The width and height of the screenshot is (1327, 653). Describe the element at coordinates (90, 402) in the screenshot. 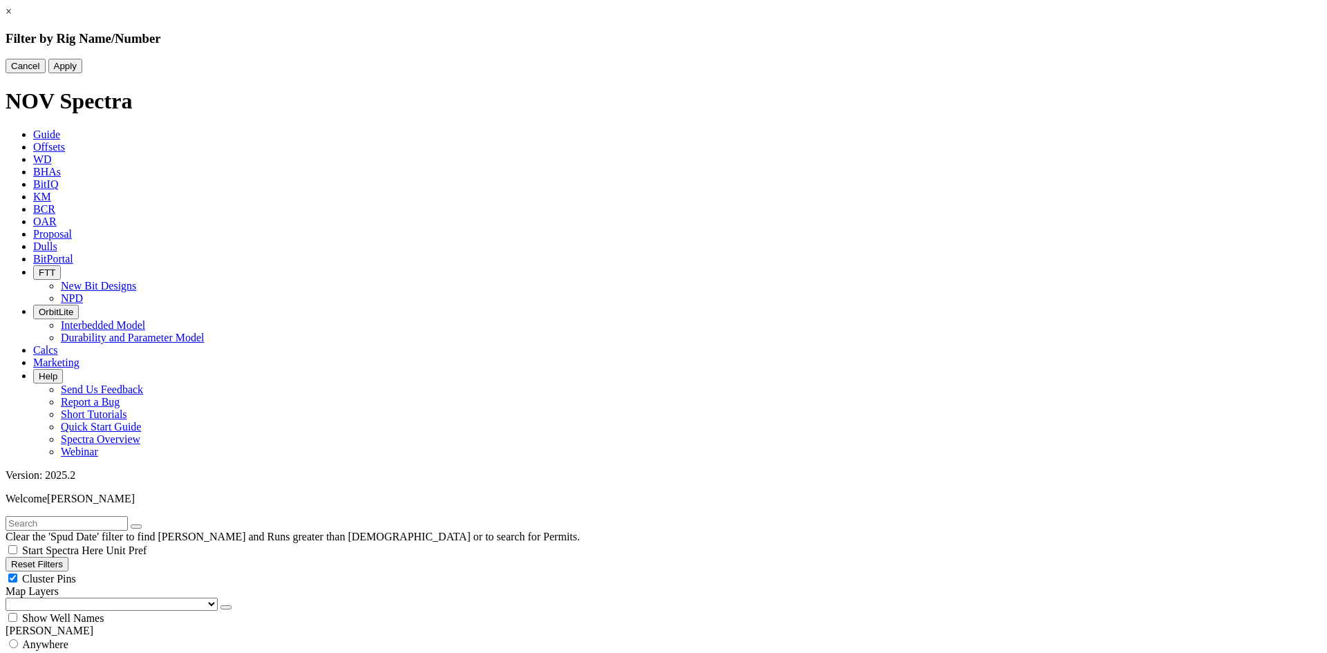

I see `a: Report a Bug` at that location.